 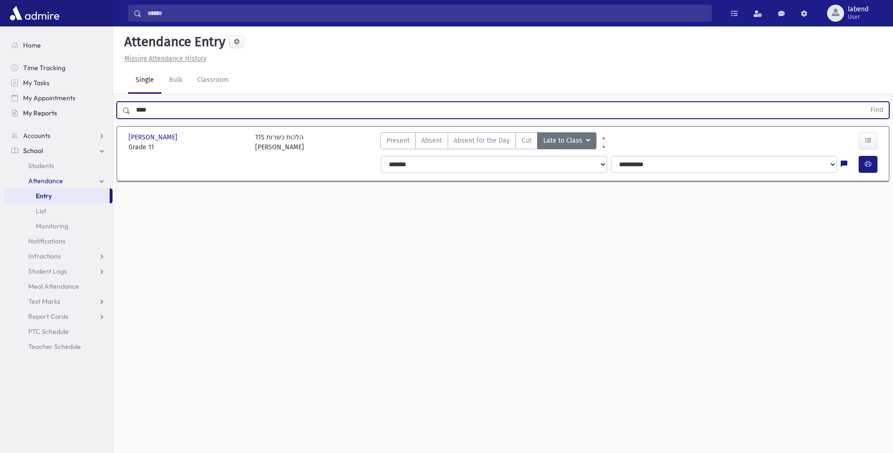 What do you see at coordinates (36, 83) in the screenshot?
I see `span: My Tasks` at bounding box center [36, 83].